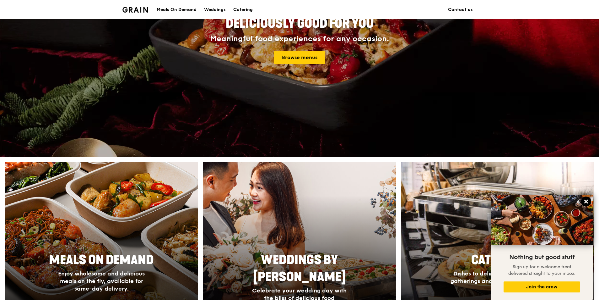 This screenshot has width=599, height=300. What do you see at coordinates (461, 10) in the screenshot?
I see `a: Contact us` at bounding box center [461, 10].